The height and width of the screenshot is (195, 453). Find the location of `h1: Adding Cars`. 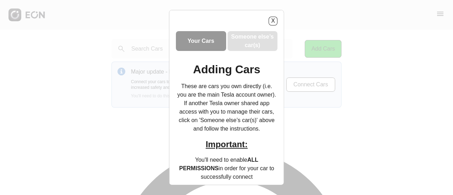

h1: Adding Cars is located at coordinates (226, 69).